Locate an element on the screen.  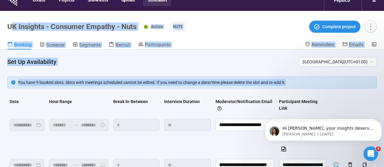
a: Emails is located at coordinates (353, 45).